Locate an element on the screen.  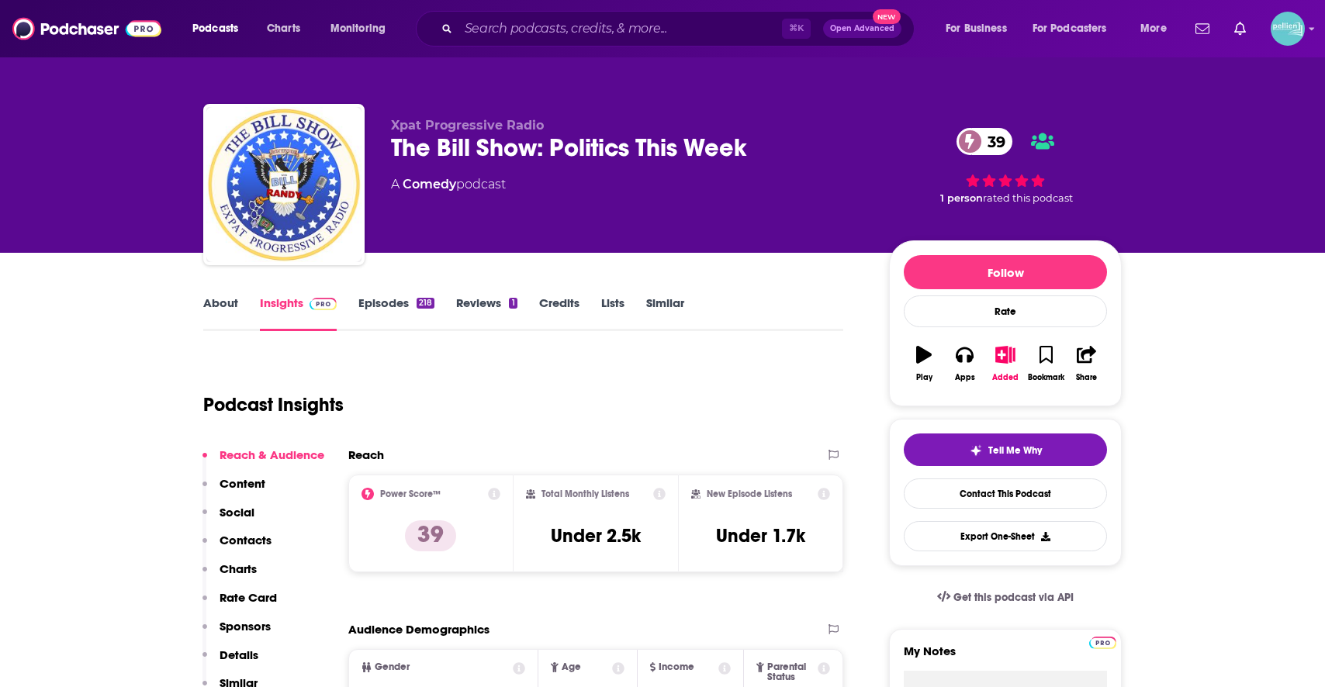
button: Content is located at coordinates (233, 490).